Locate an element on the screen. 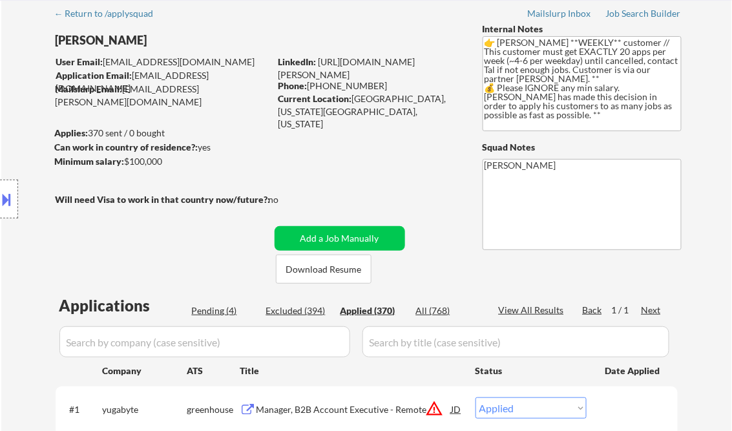 The image size is (732, 431). div: Job Search Builder is located at coordinates (644, 14).